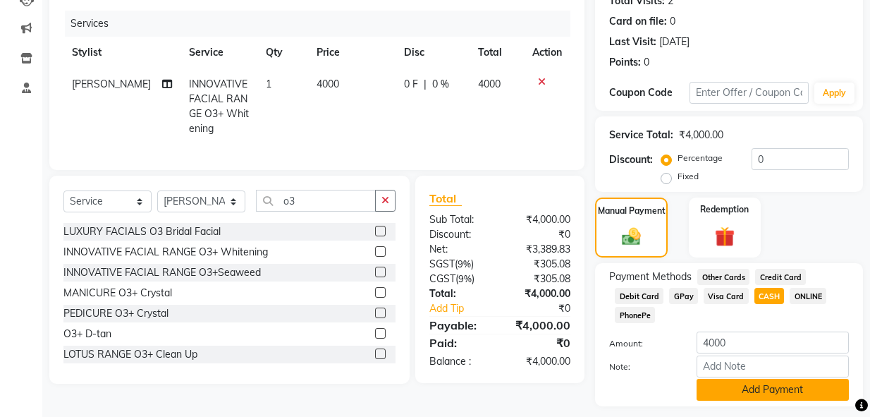 The width and height of the screenshot is (870, 417). I want to click on label: Redemption, so click(724, 209).